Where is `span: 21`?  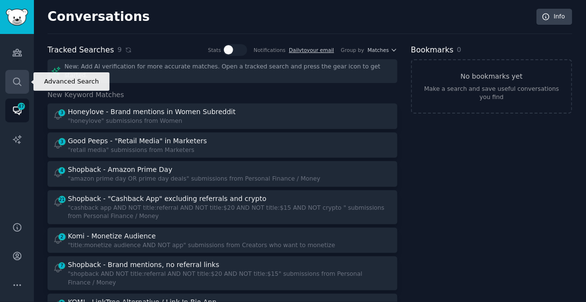
span: 21 is located at coordinates (62, 199).